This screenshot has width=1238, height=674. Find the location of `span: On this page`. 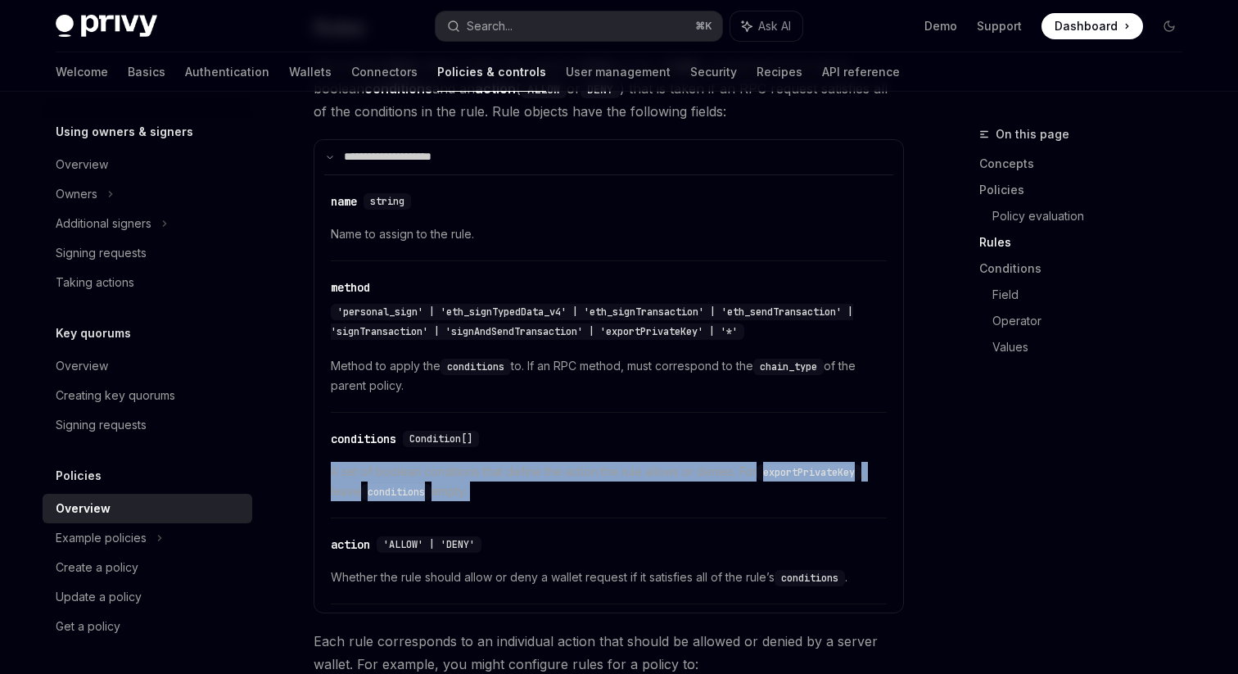

span: On this page is located at coordinates (1032, 134).